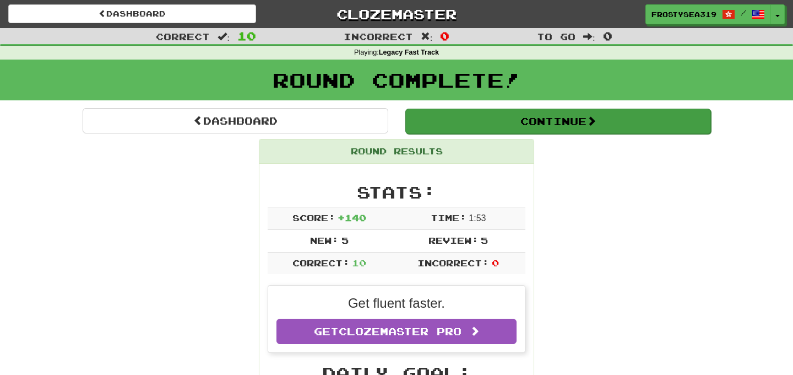 This screenshot has height=375, width=793. Describe the element at coordinates (684, 14) in the screenshot. I see `span: FrostySea319` at that location.